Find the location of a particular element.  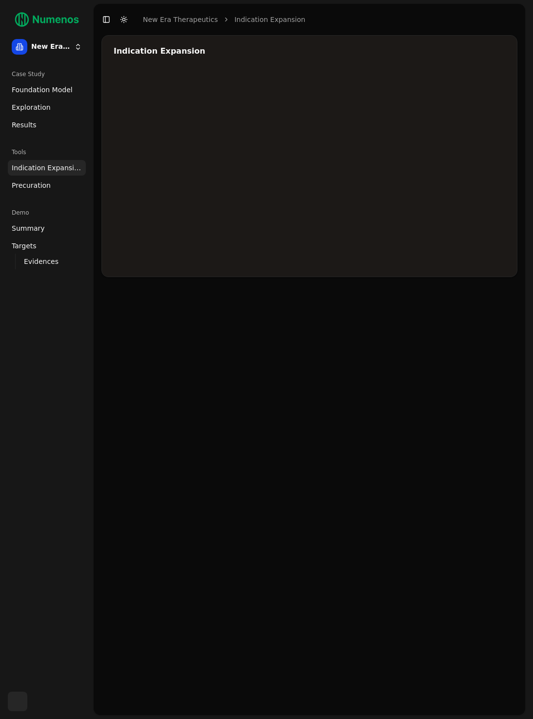

a: Precuration is located at coordinates (47, 185).